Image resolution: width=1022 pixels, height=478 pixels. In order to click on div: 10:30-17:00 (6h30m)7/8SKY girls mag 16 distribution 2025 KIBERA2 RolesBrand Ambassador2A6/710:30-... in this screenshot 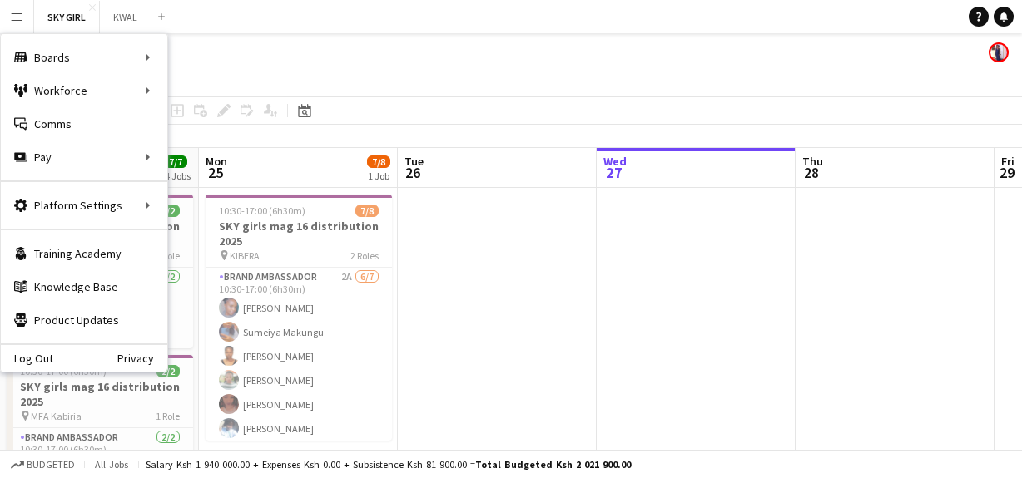, I will do `click(299, 318)`.